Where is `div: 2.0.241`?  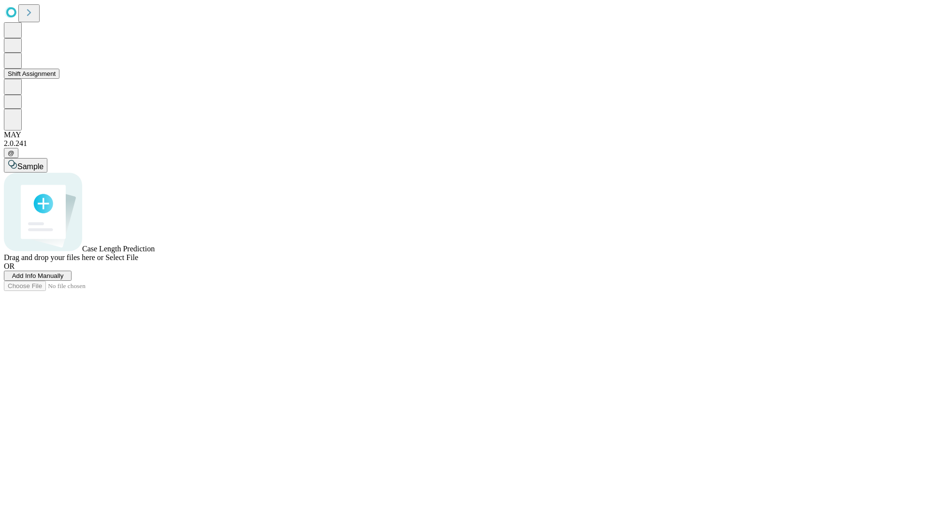 div: 2.0.241 is located at coordinates (464, 144).